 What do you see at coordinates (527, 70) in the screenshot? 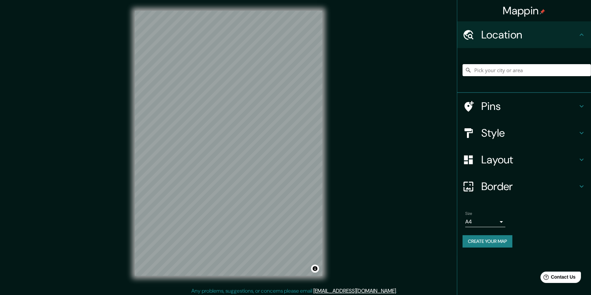
I see `input: Pick your city or area` at bounding box center [527, 70].